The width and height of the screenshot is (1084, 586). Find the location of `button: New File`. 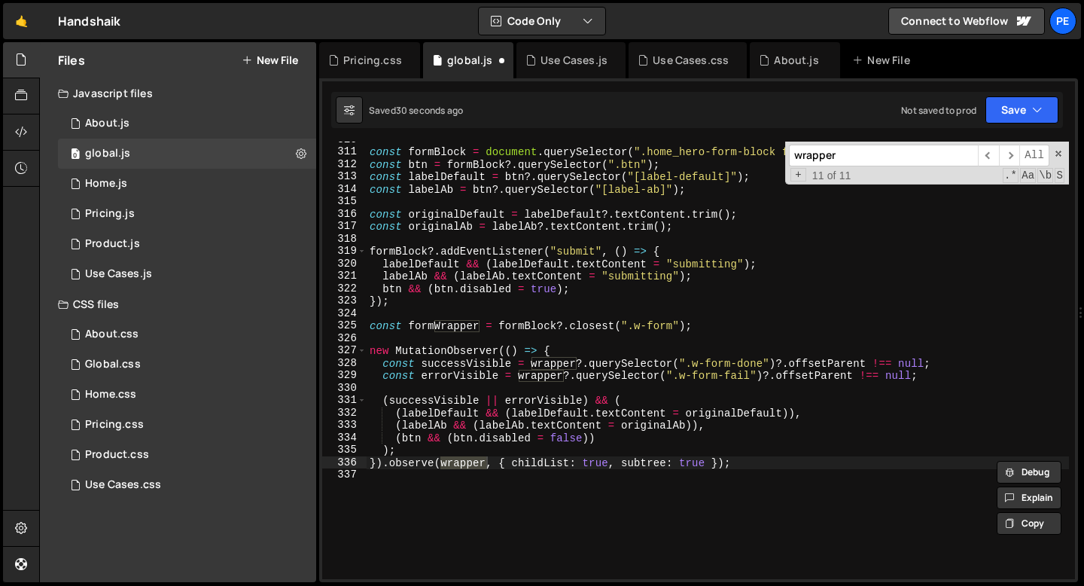

button: New File is located at coordinates (269, 60).